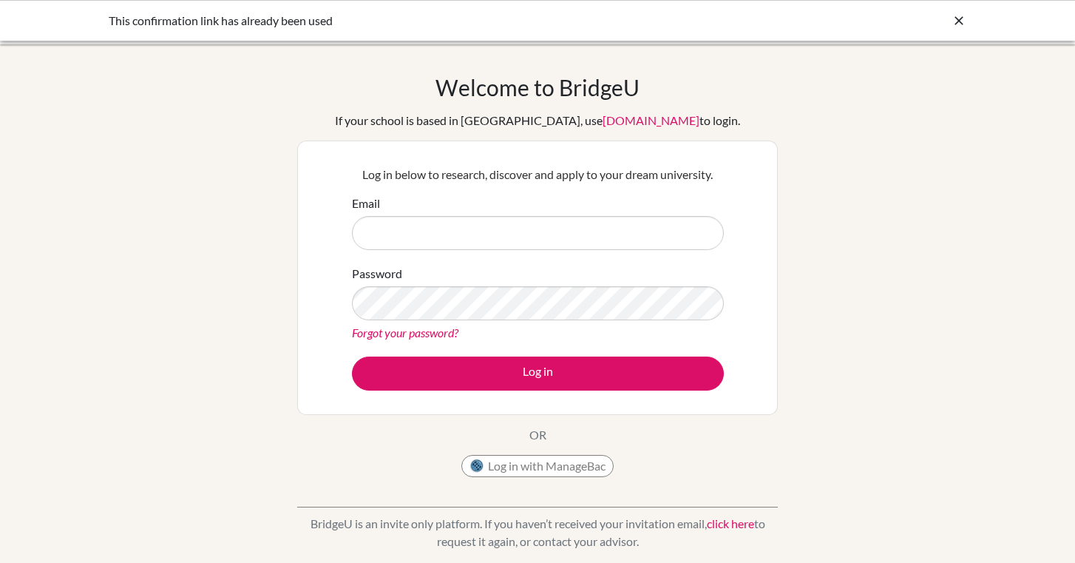  I want to click on label: Email, so click(366, 203).